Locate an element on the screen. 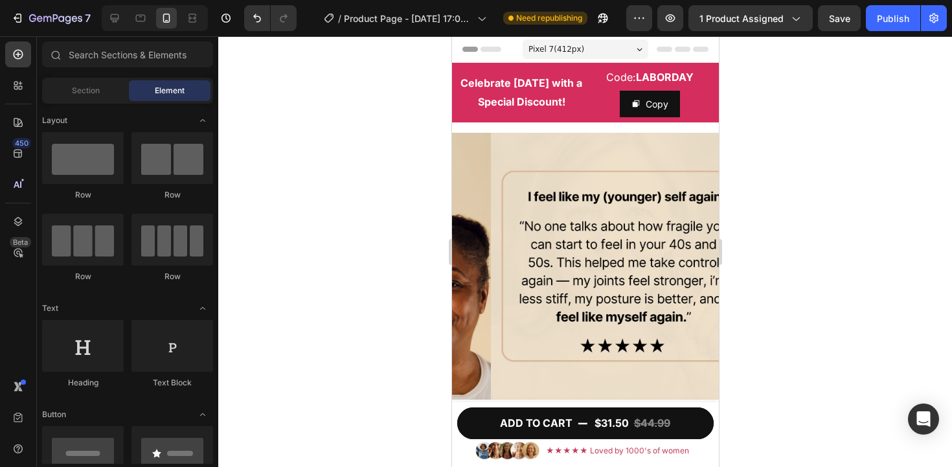 This screenshot has width=952, height=467. p: 7 is located at coordinates (87, 18).